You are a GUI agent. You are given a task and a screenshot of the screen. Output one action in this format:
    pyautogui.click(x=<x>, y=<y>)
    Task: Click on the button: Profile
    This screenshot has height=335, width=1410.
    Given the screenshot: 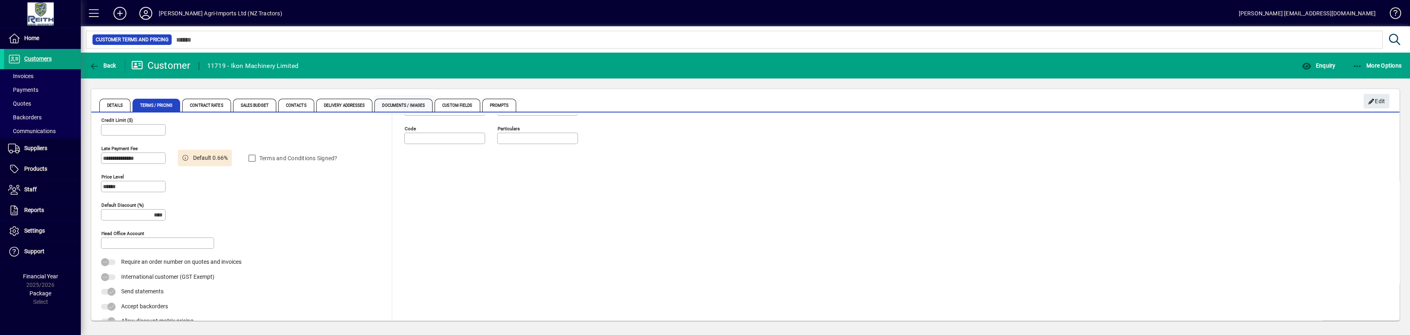 What is the action you would take?
    pyautogui.click(x=146, y=13)
    